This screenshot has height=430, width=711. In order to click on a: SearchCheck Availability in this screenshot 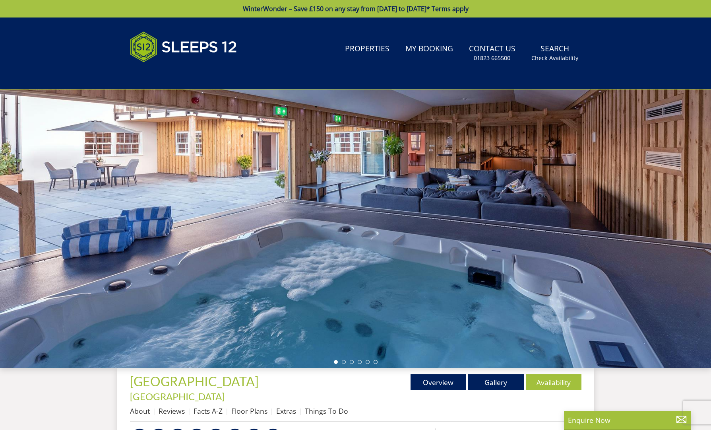, I will do `click(555, 53)`.